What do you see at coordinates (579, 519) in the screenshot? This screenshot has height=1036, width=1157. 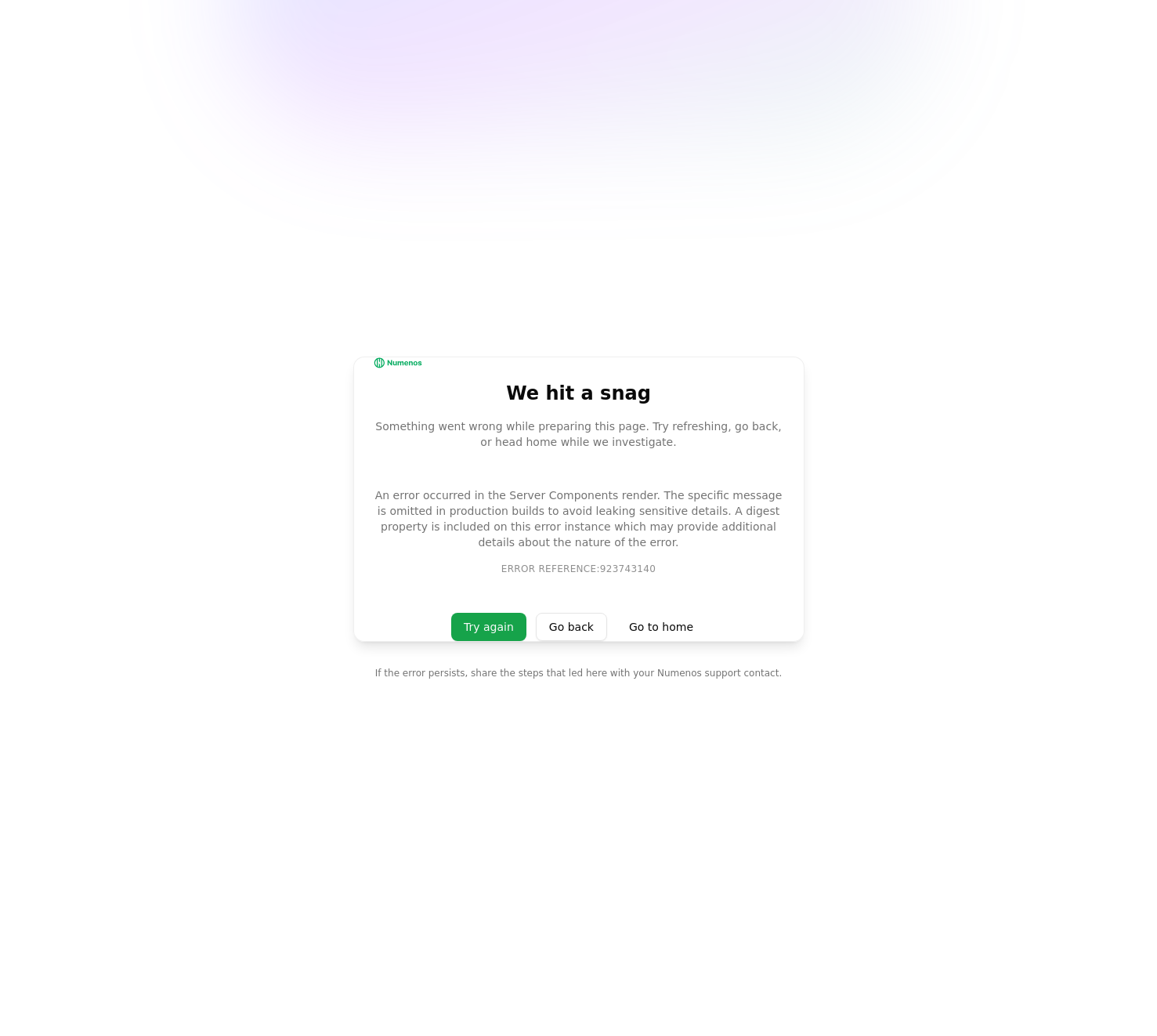 I see `p: An error occurred in the Server Components render. The specific message is omitted in production ...` at bounding box center [579, 519].